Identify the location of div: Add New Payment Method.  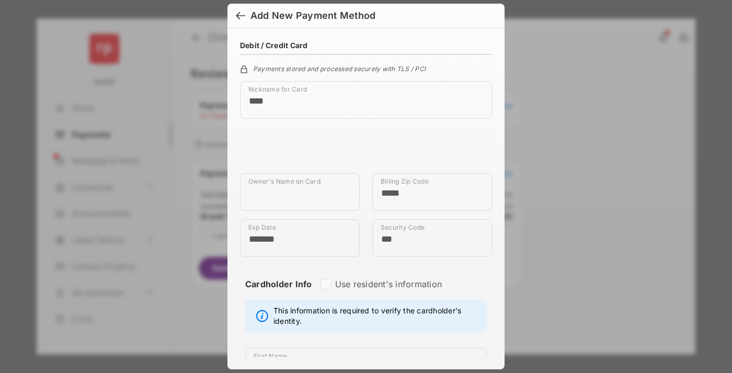
(313, 16).